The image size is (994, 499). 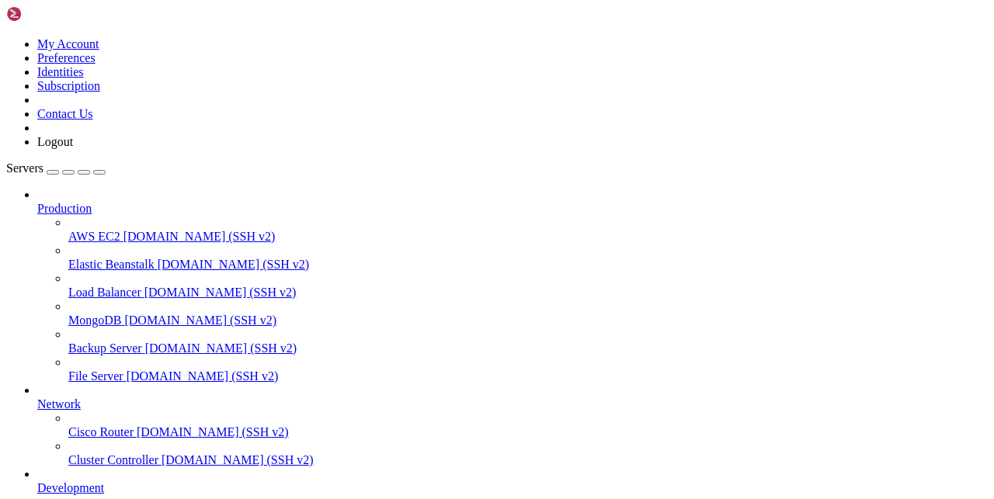 What do you see at coordinates (95, 320) in the screenshot?
I see `span: MongoDB` at bounding box center [95, 320].